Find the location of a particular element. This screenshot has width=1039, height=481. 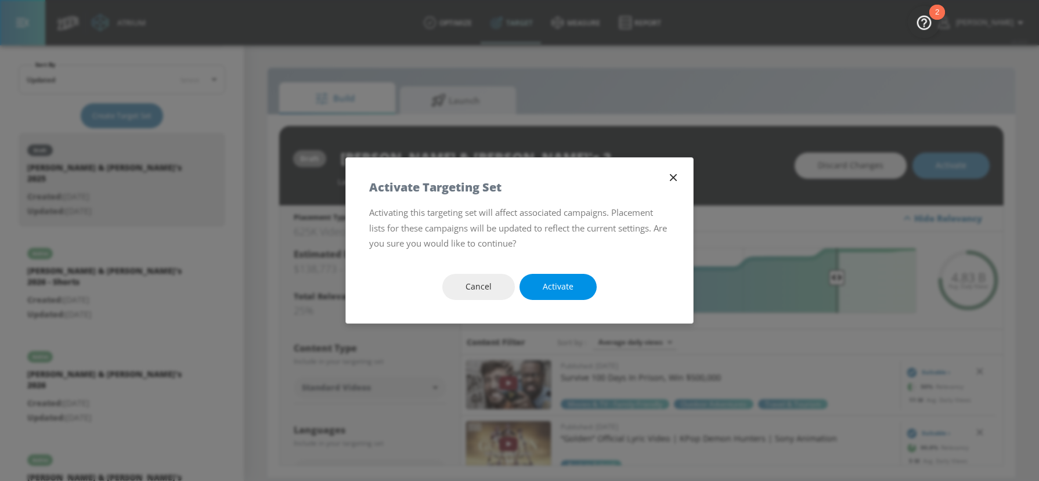

span: Cancel is located at coordinates (478, 287).